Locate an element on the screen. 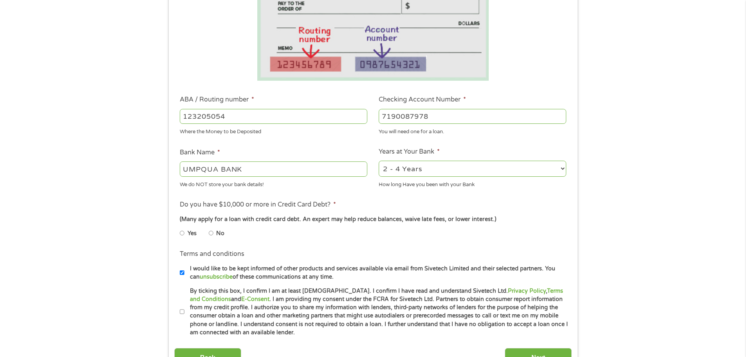 This screenshot has height=357, width=746. a: E-Consent is located at coordinates (255, 299).